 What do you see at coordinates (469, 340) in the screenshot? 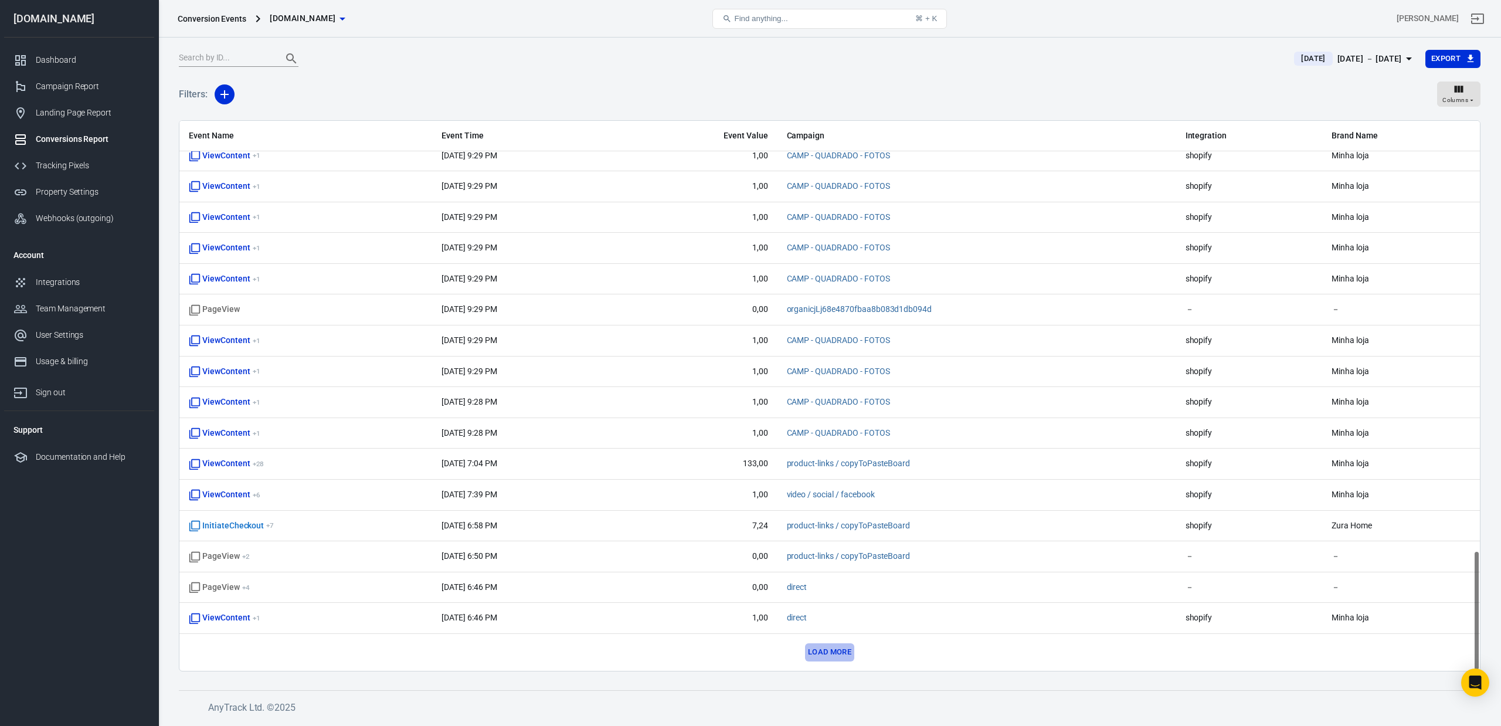
I see `time: 2025-10-07T21:29:11-03:00` at bounding box center [469, 340].